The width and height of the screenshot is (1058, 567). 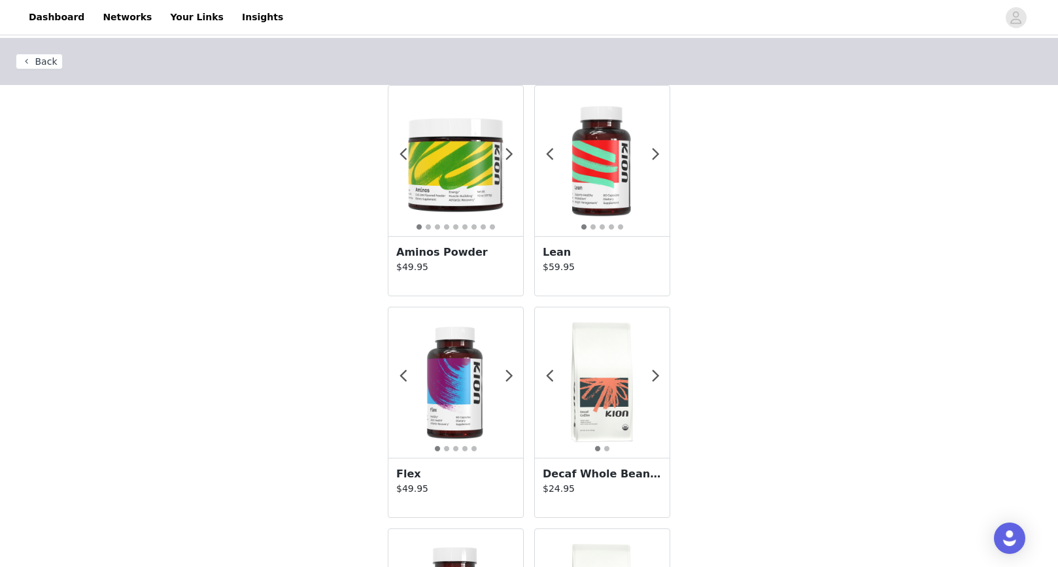 I want to click on img: #flavor_cool_lime_powder, so click(x=456, y=161).